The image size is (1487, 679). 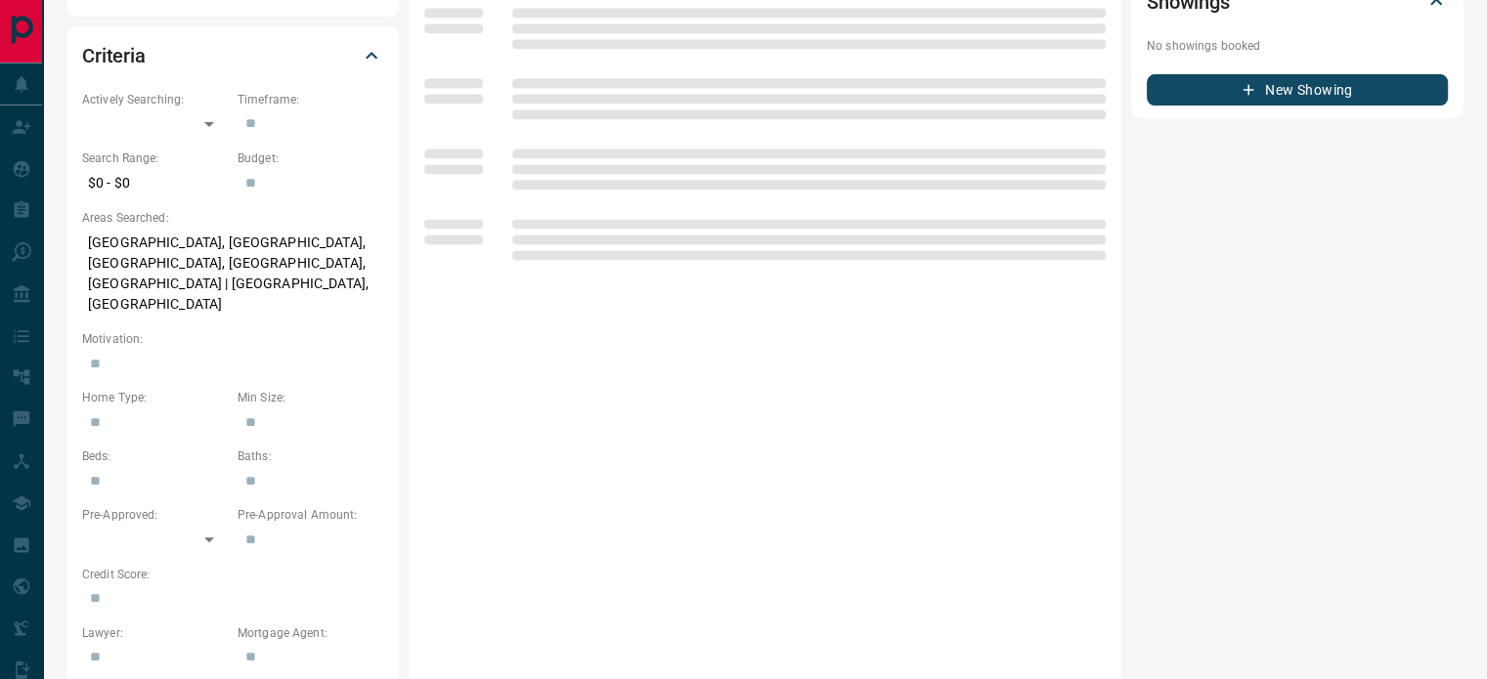 What do you see at coordinates (154, 515) in the screenshot?
I see `p: Pre-Approved:` at bounding box center [154, 515].